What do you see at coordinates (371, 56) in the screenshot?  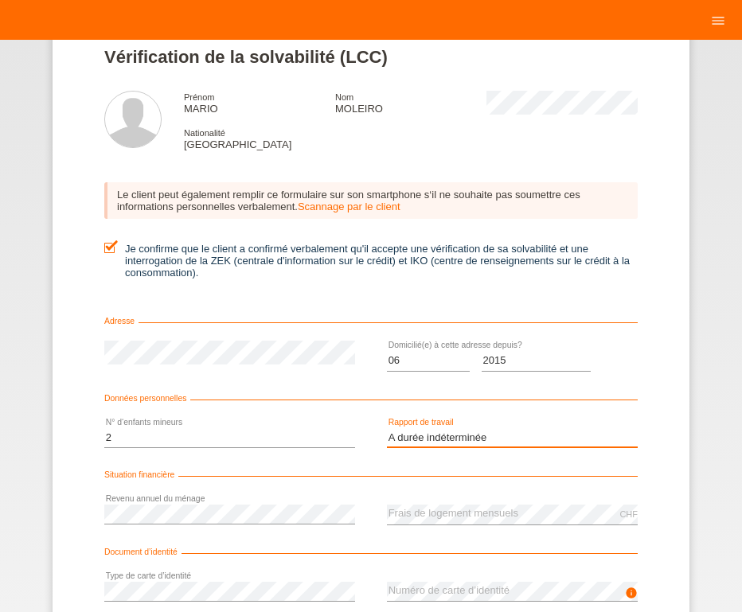 I see `h1: Vérification de la solvabilité (LCC)` at bounding box center [371, 56].